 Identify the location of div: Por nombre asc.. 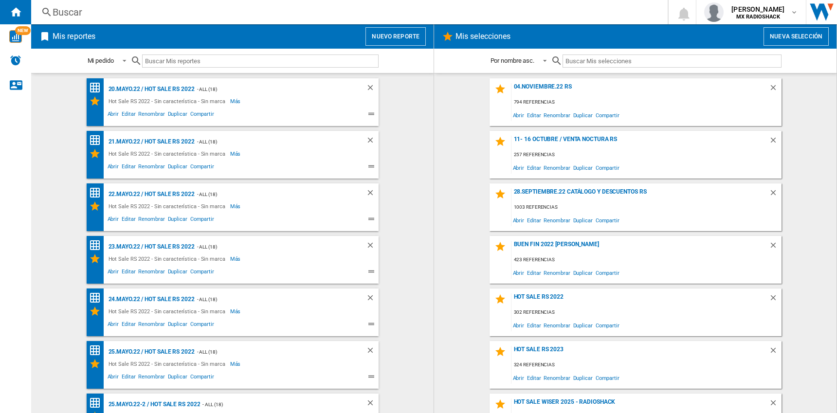
(512, 60).